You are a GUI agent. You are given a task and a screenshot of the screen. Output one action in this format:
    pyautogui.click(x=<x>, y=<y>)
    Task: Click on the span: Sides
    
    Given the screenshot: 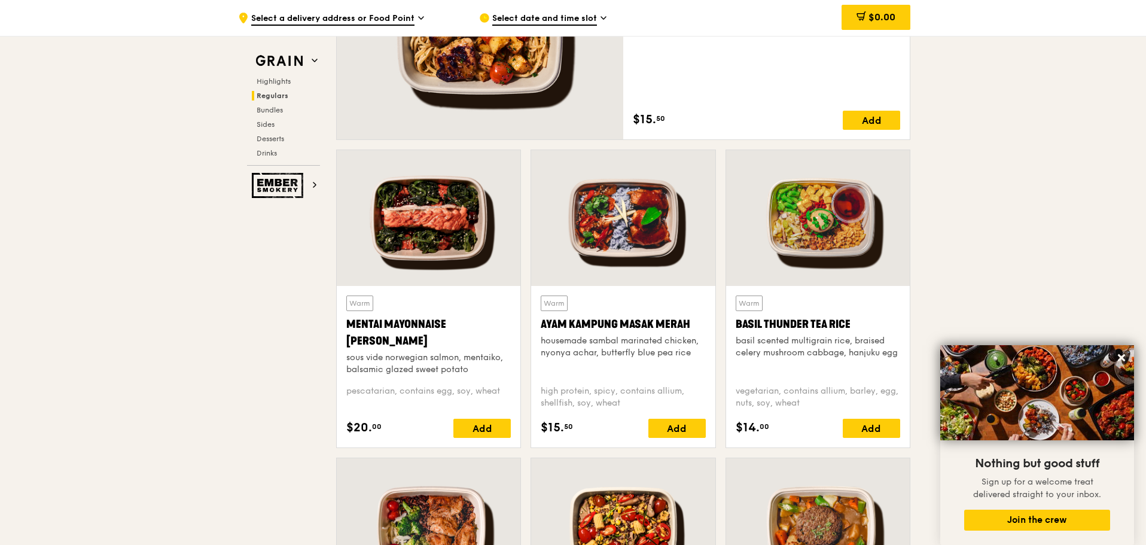 What is the action you would take?
    pyautogui.click(x=266, y=124)
    